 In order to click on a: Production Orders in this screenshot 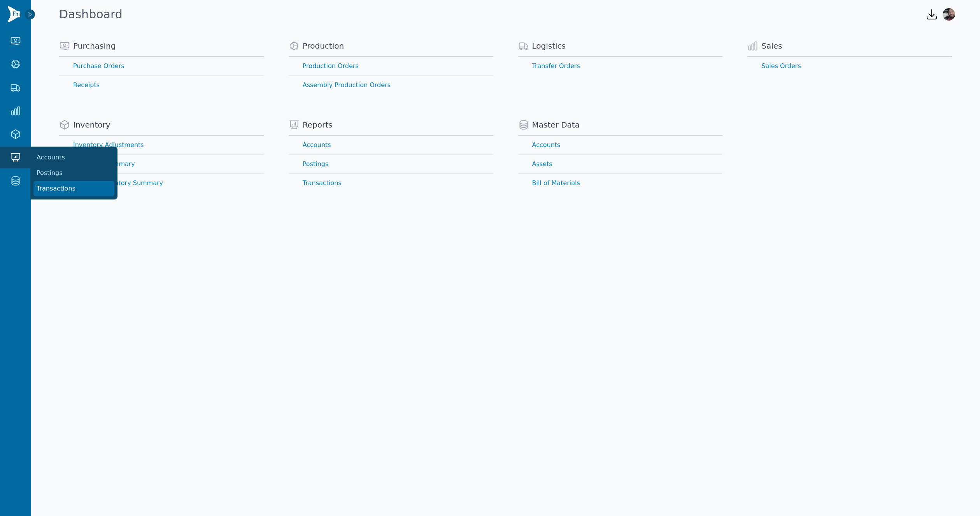, I will do `click(391, 66)`.